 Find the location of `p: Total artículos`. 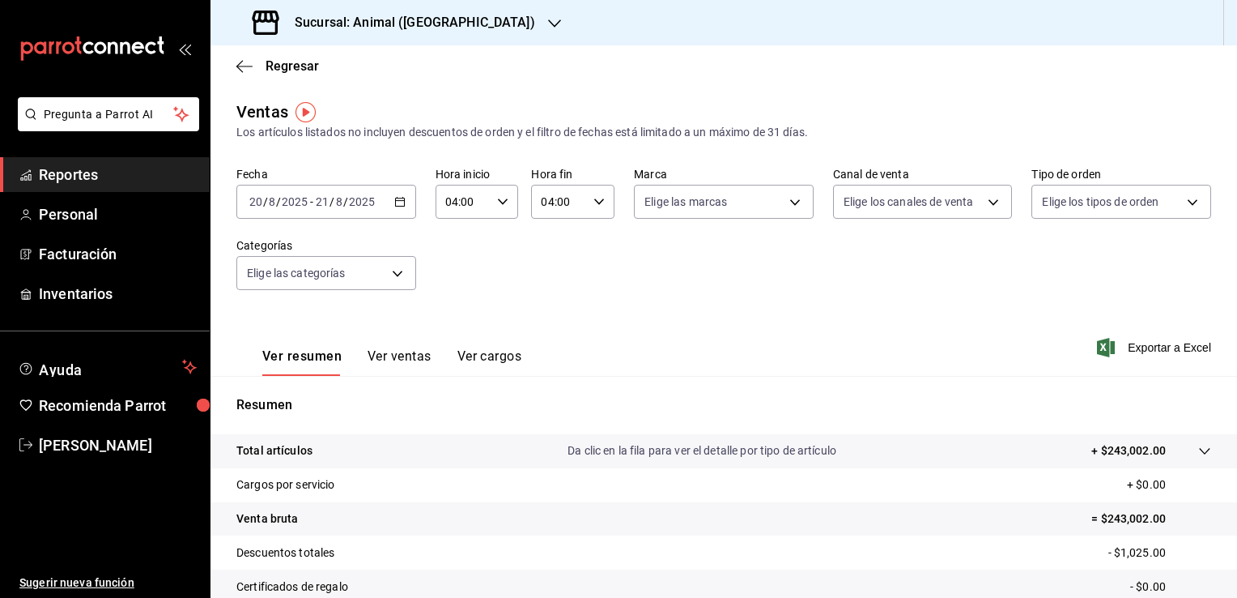

p: Total artículos is located at coordinates (275, 450).